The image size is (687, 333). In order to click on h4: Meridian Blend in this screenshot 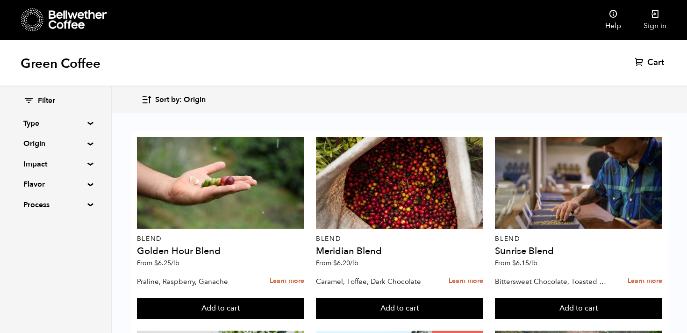, I will do `click(400, 251)`.